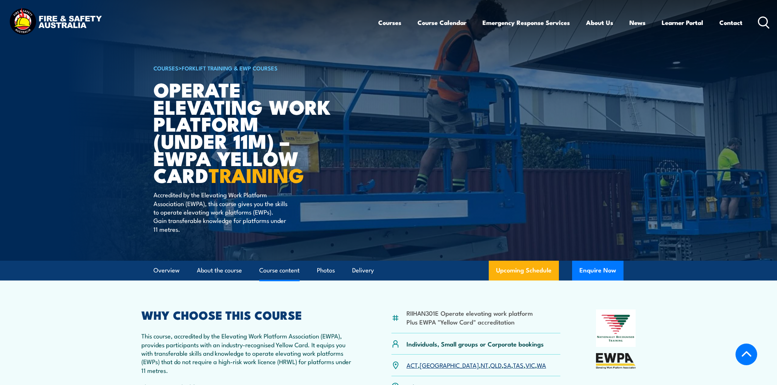 The width and height of the screenshot is (777, 385). I want to click on a: COURSES, so click(166, 68).